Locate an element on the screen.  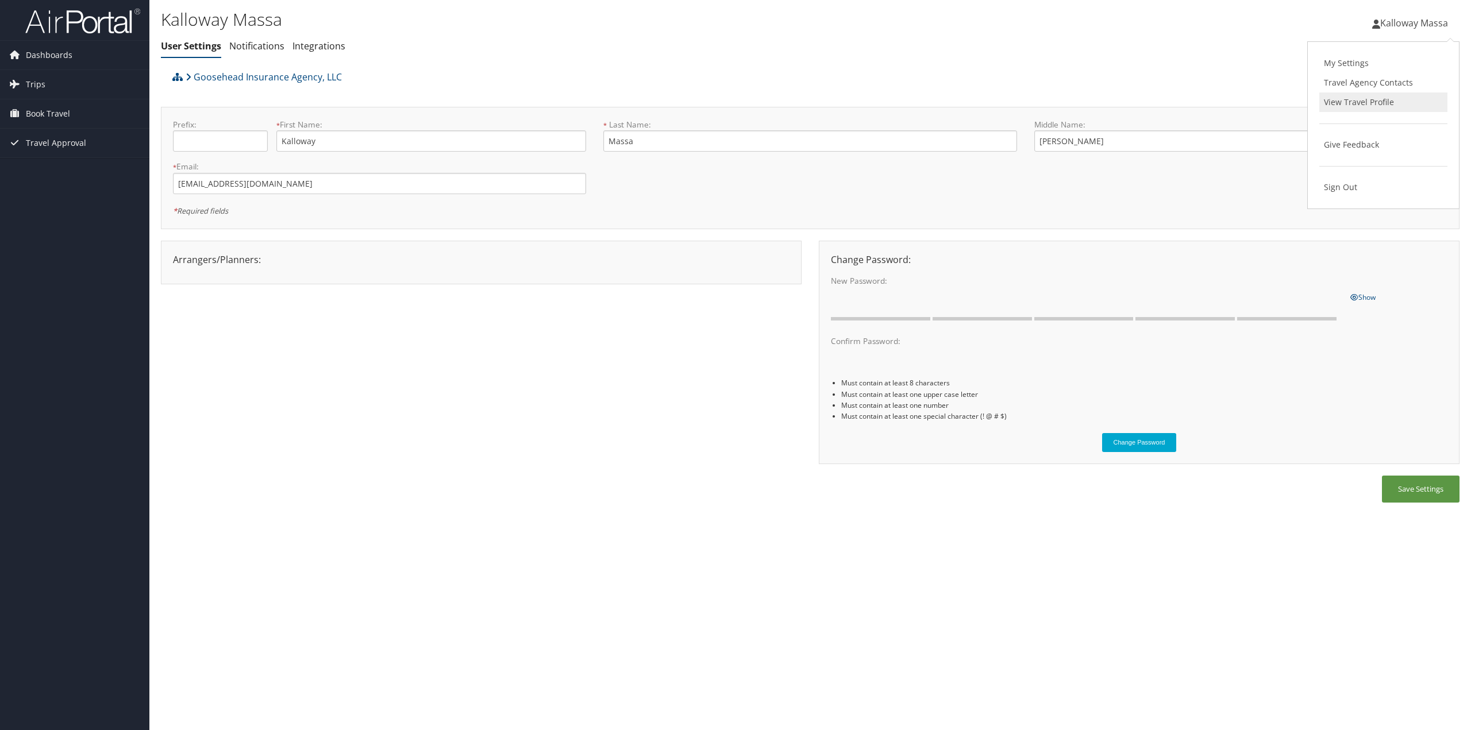
label: New Password: is located at coordinates (1086, 281).